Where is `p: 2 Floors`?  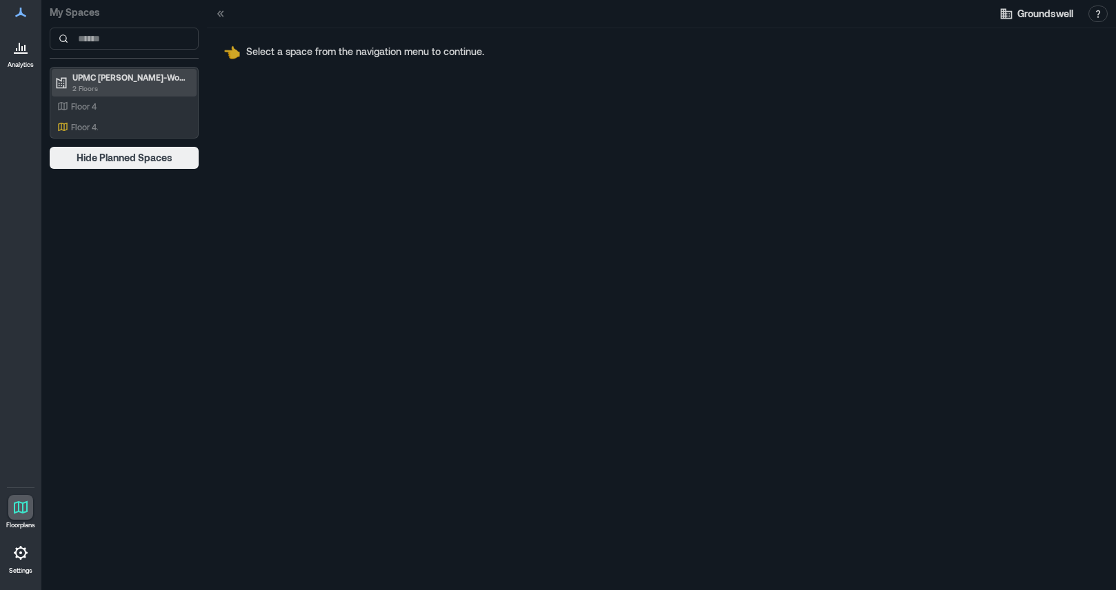
p: 2 Floors is located at coordinates (130, 88).